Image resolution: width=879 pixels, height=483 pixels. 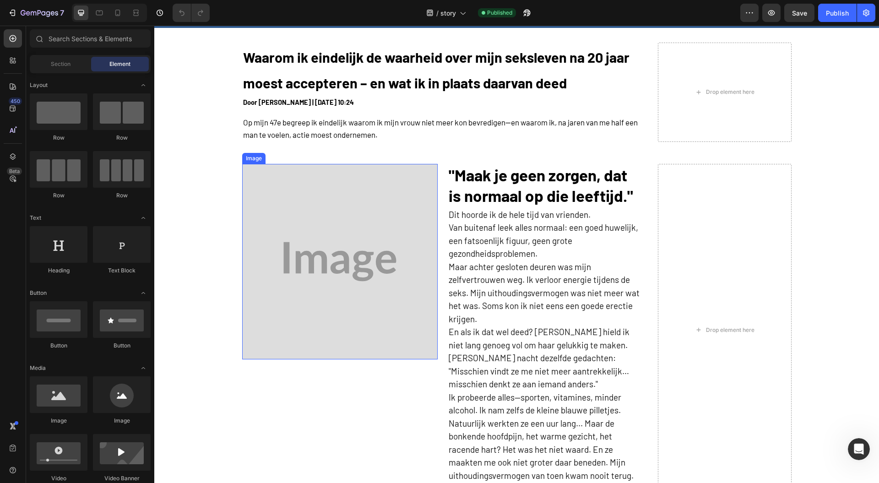 I want to click on p: Ik probeerde alles—sporten, vitamines, minder alcohol. Ik nam zelfs de kleine blauwe pilletjes., so click(x=391, y=378).